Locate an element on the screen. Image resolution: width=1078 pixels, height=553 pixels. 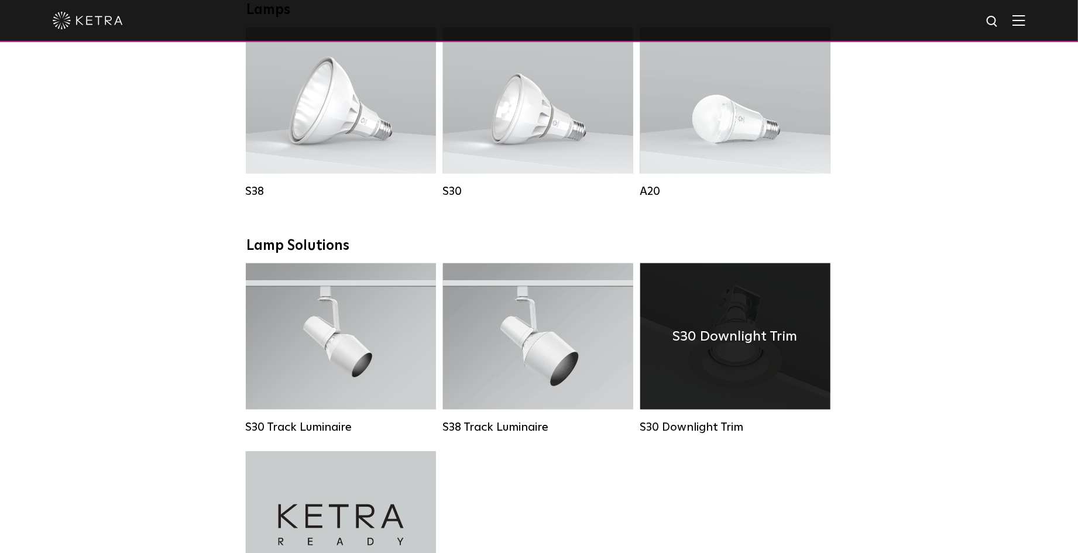
div: S30 is located at coordinates (538, 191).